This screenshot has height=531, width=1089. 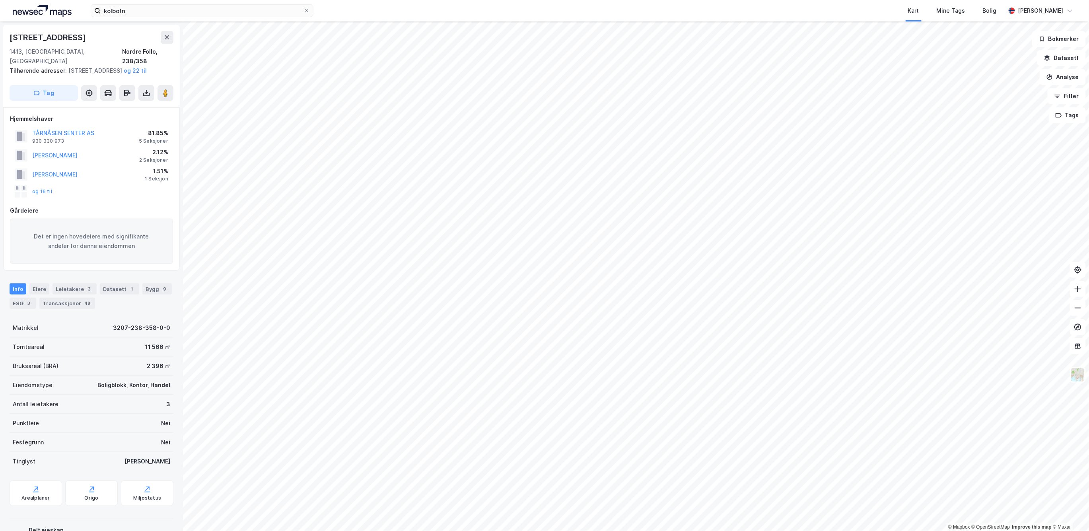 I want to click on div: Arealplaner, so click(x=35, y=498).